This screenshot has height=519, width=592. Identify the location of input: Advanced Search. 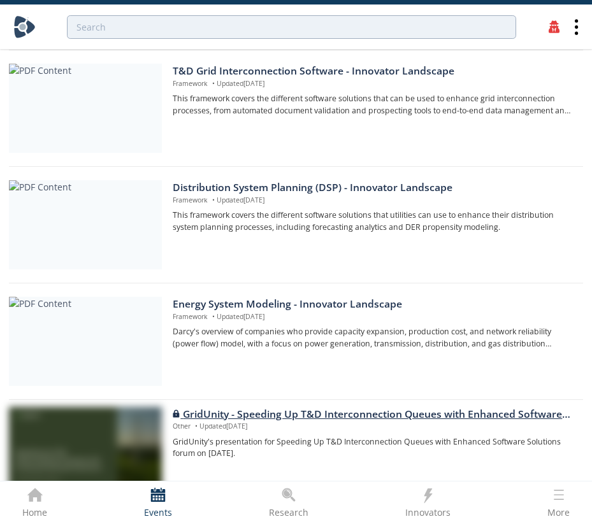
(291, 27).